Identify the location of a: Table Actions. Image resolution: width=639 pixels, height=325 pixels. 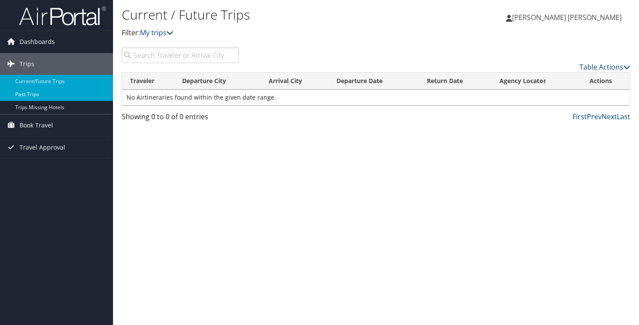
(604, 67).